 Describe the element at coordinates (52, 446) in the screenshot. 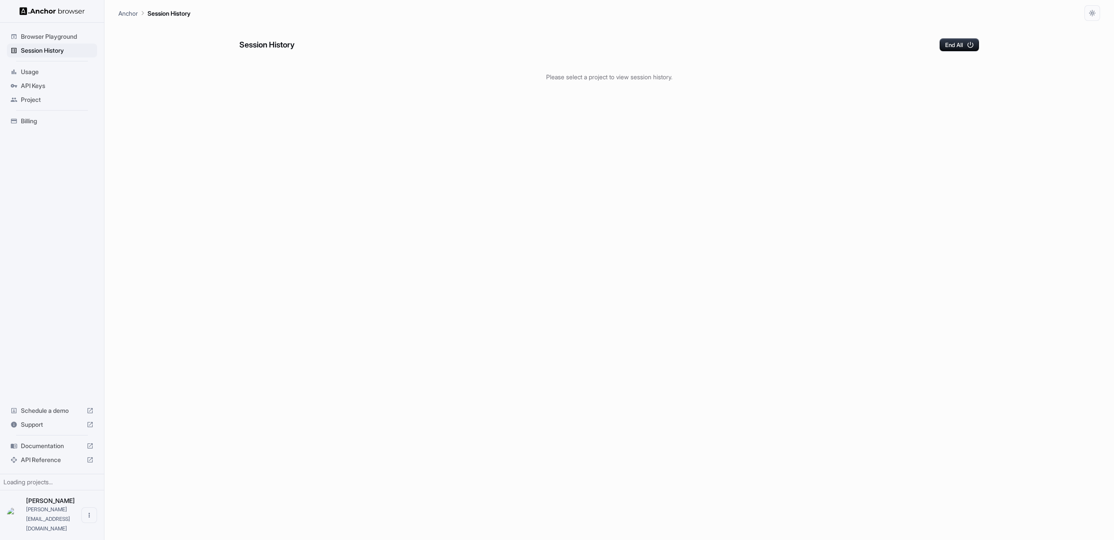

I see `div: Documentation` at that location.